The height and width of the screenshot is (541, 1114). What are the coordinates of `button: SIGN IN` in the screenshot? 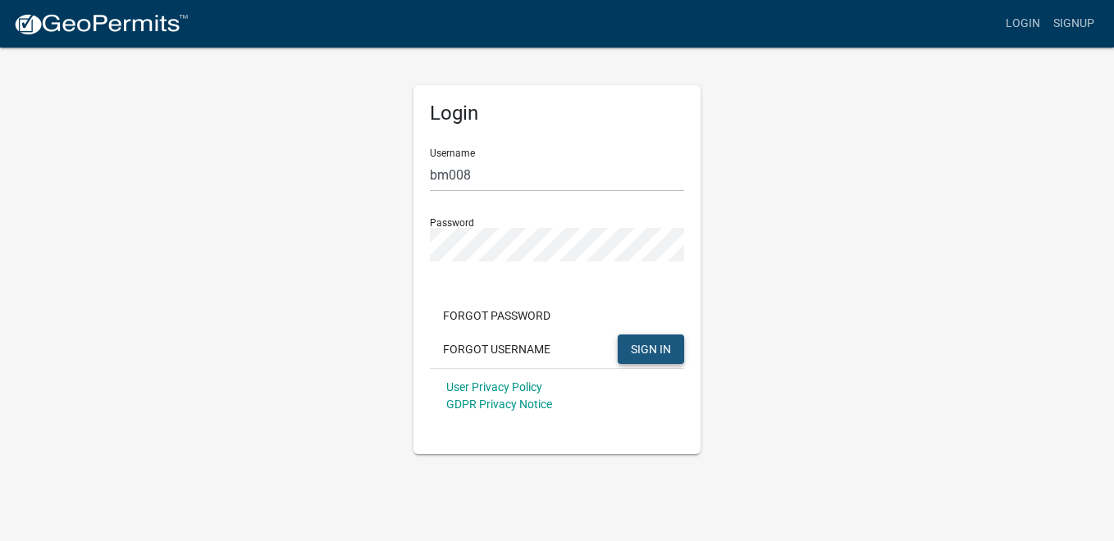 It's located at (651, 350).